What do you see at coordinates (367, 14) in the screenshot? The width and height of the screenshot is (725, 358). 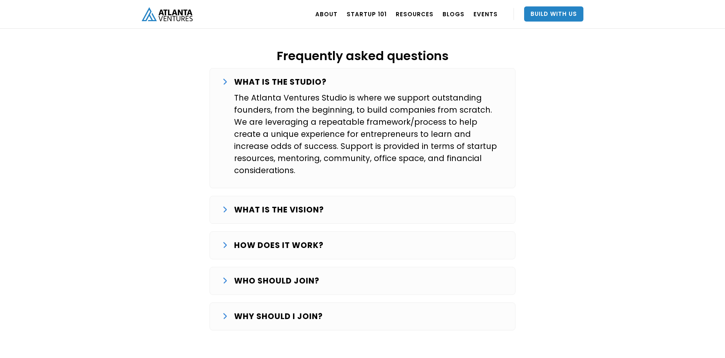 I see `a: Startup 101` at bounding box center [367, 14].